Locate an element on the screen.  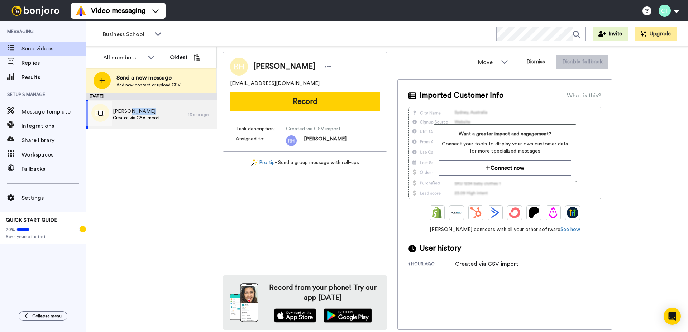
img: appstore is located at coordinates (295, 316).